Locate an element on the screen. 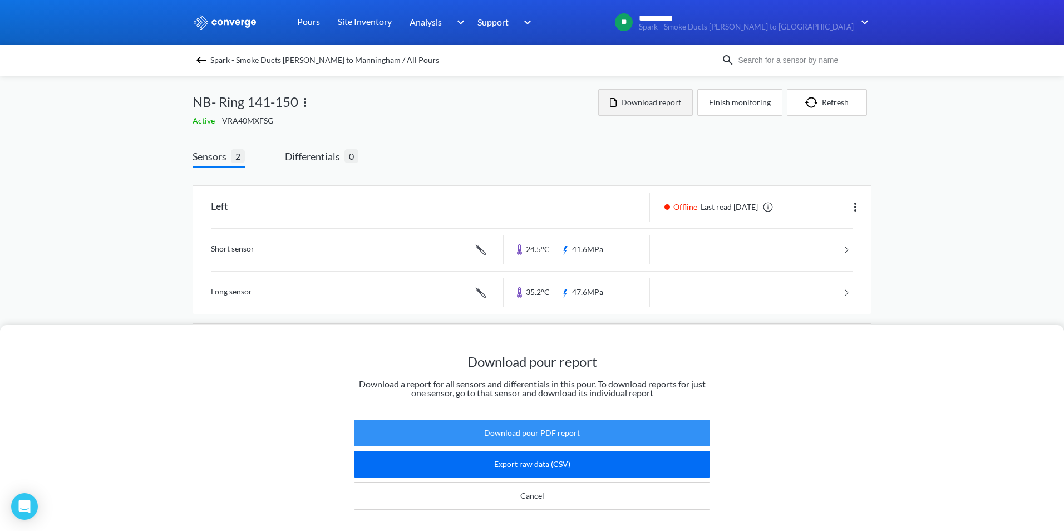 The width and height of the screenshot is (1064, 531). input: Search for a sensor by name is located at coordinates (802, 60).